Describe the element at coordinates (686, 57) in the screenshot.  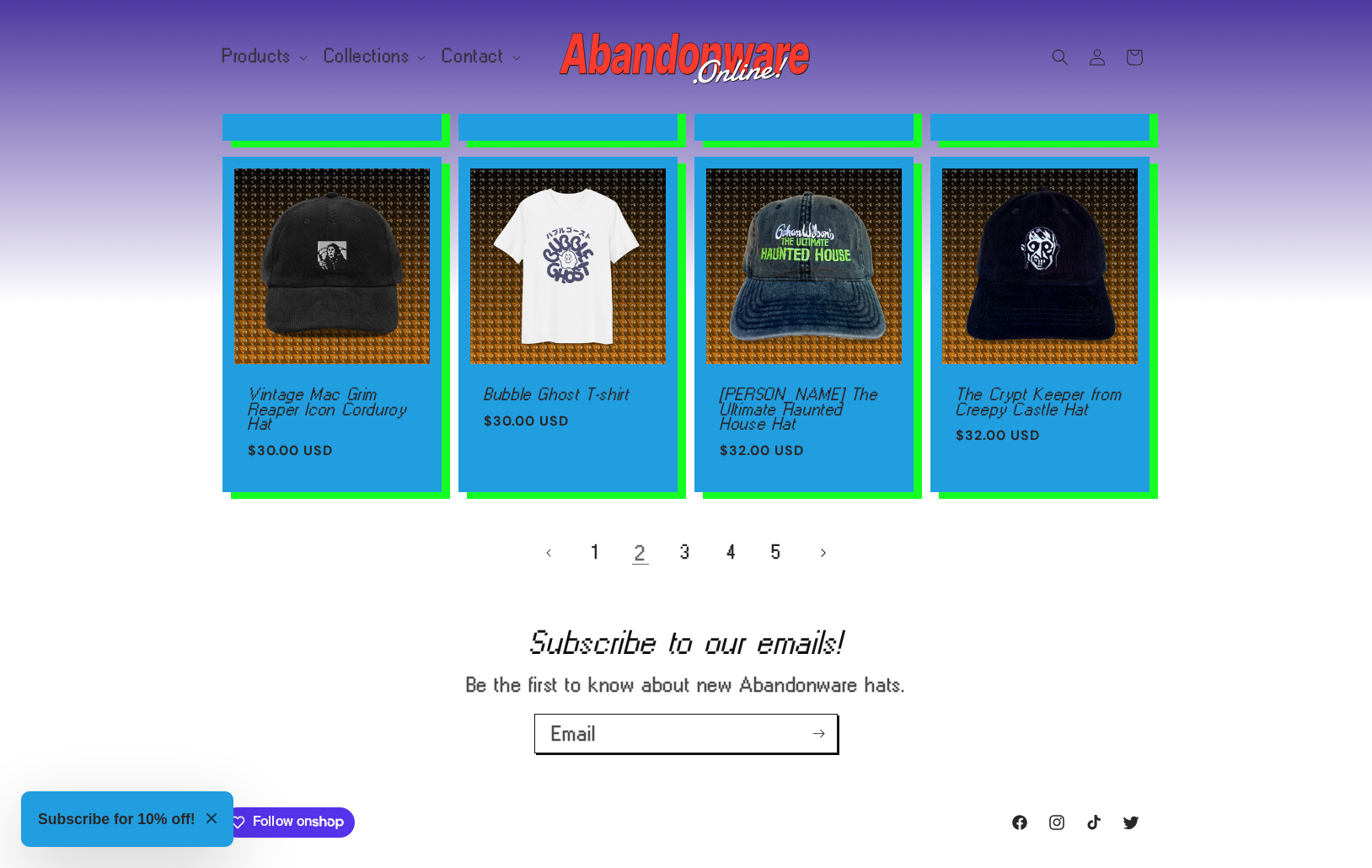
I see `img: Abandonware` at that location.